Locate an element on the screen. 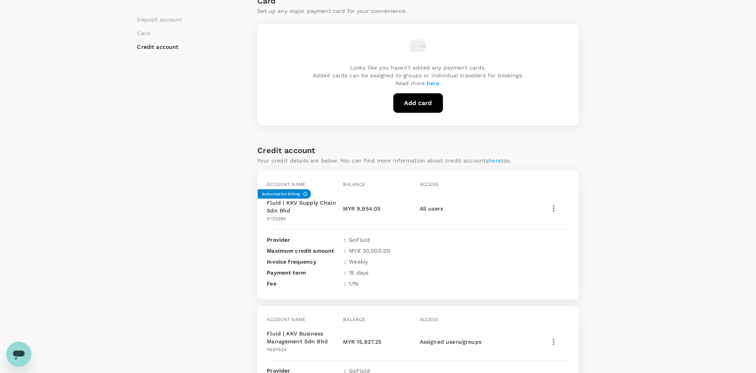 Image resolution: width=756 pixels, height=373 pixels. span: Y697624 is located at coordinates (277, 350).